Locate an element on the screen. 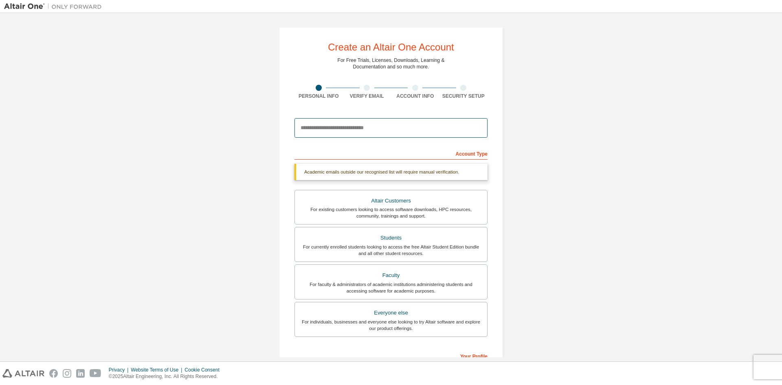 Image resolution: width=782 pixels, height=385 pixels. div: Privacy is located at coordinates (120, 370).